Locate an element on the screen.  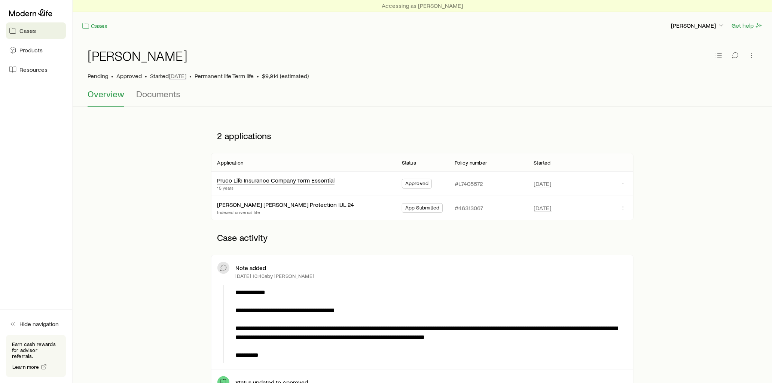
div: Earn cash rewards for advisor referrals.Learn more is located at coordinates (36, 356).